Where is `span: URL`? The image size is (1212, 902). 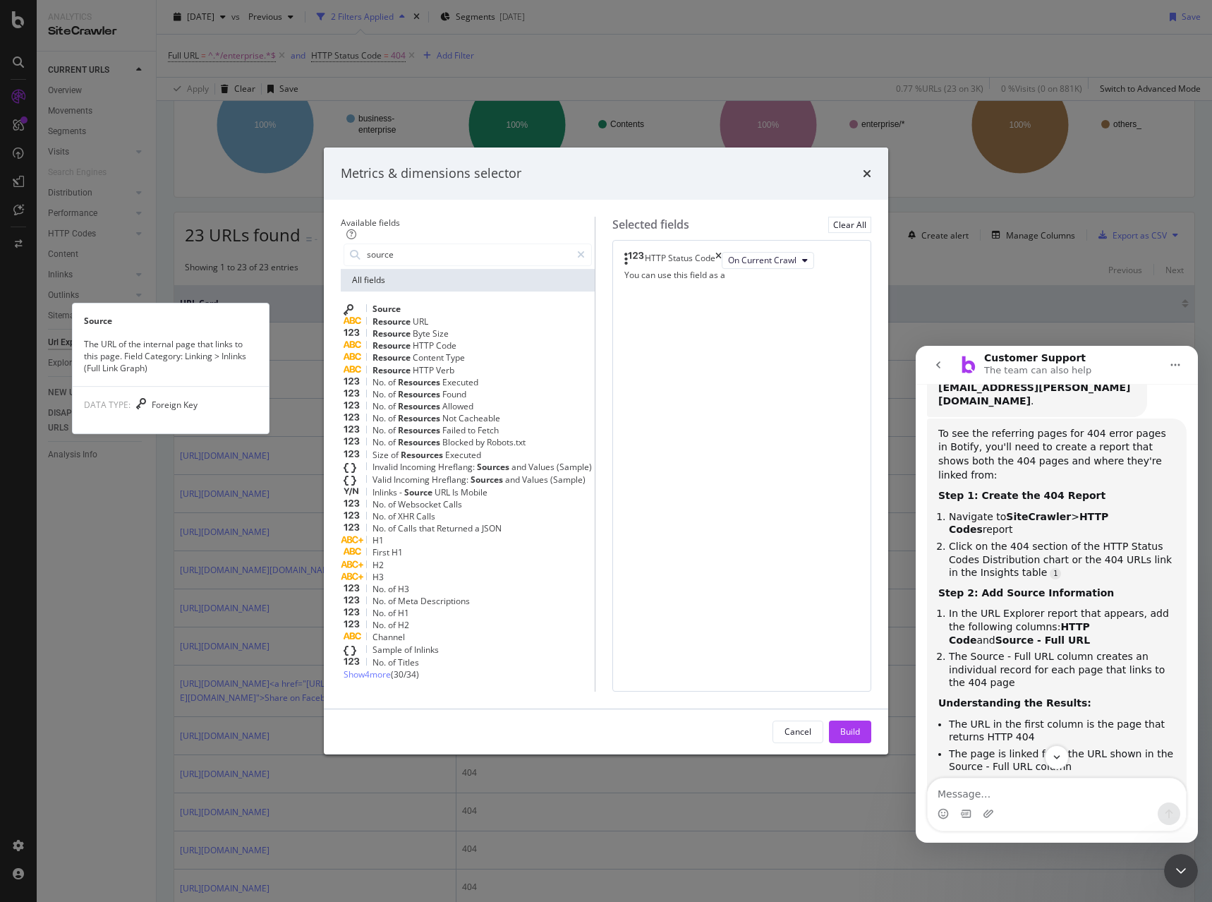 span: URL is located at coordinates (420, 321).